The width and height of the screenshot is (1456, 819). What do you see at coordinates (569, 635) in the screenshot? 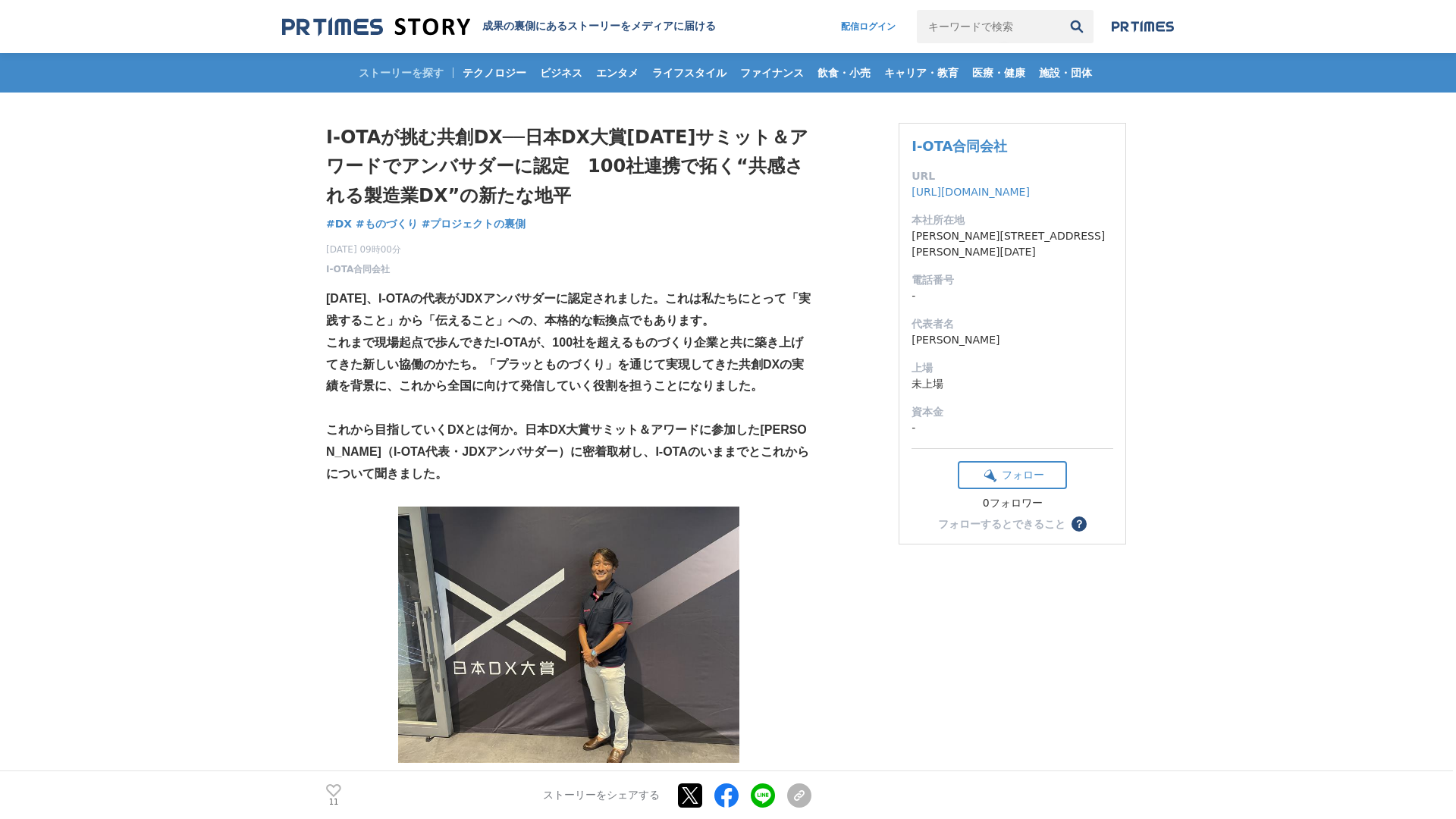
I see `img: thumbnail_67466700-83b5-11f0-ad79-c999cfcf5fa9.jpg` at bounding box center [569, 635].